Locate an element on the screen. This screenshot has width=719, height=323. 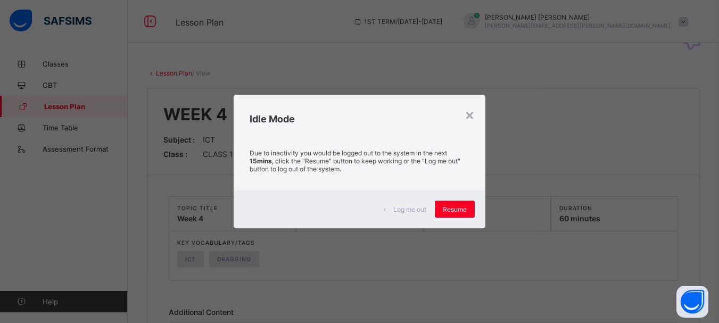
button: Open asap is located at coordinates (692, 302).